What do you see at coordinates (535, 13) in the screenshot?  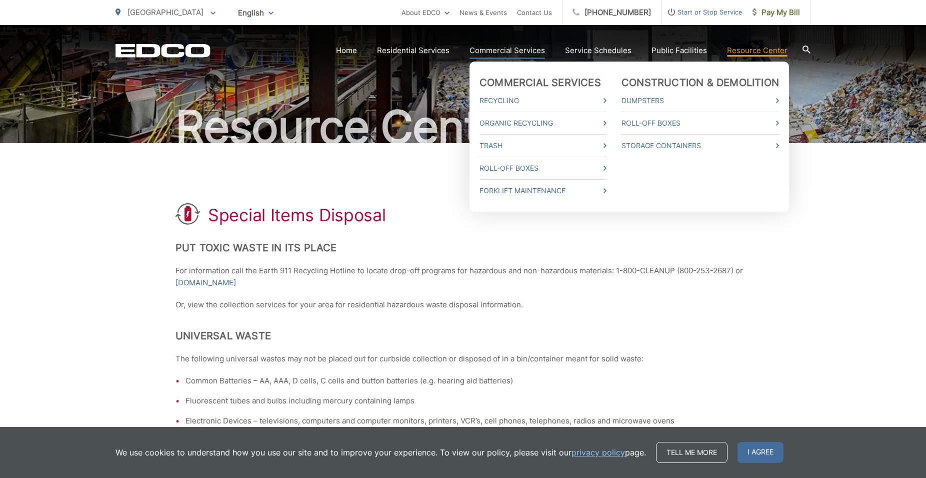 I see `a: Contact Us` at bounding box center [535, 13].